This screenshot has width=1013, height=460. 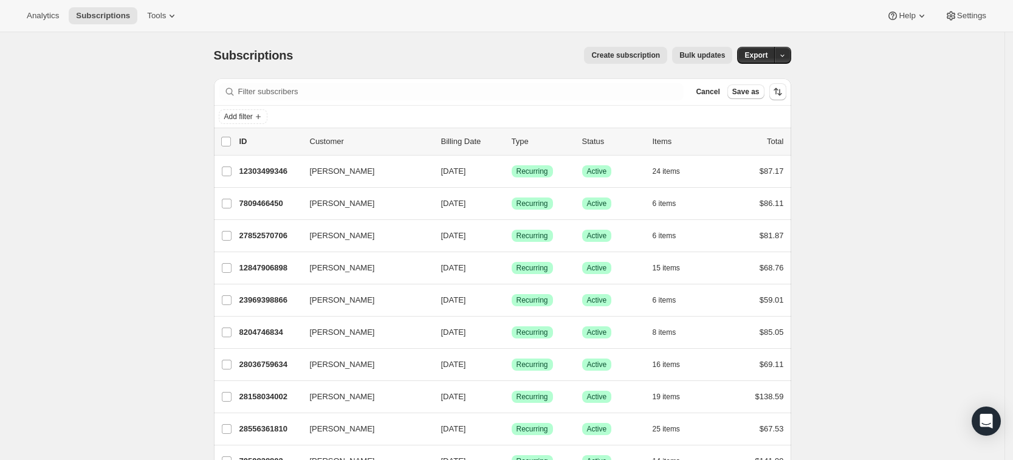 What do you see at coordinates (270, 236) in the screenshot?
I see `p: 27852570706` at bounding box center [270, 236].